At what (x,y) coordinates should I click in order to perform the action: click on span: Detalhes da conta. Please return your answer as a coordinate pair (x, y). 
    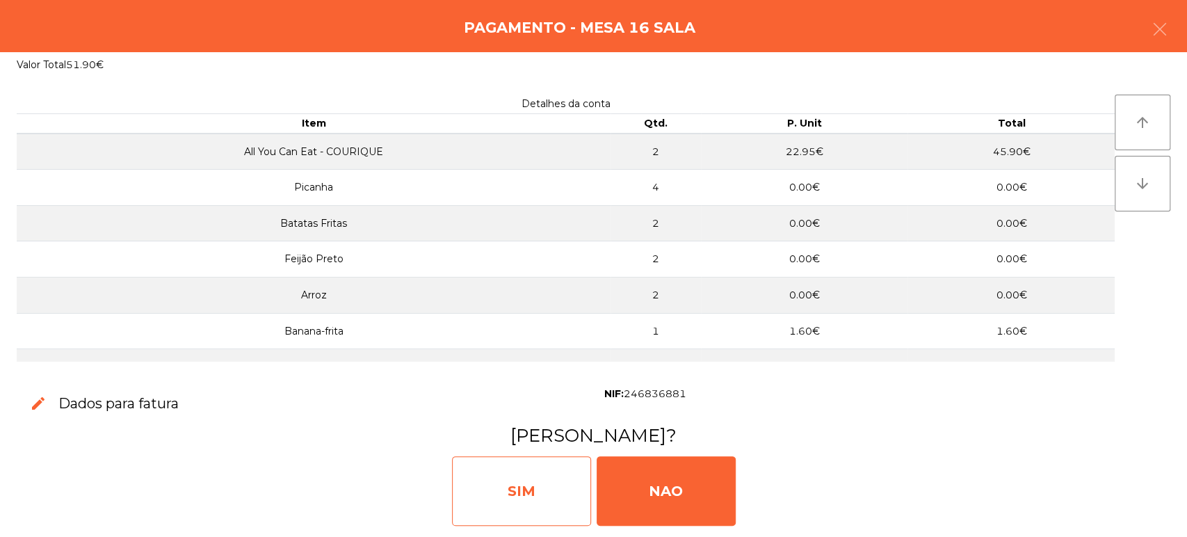
    Looking at the image, I should click on (566, 104).